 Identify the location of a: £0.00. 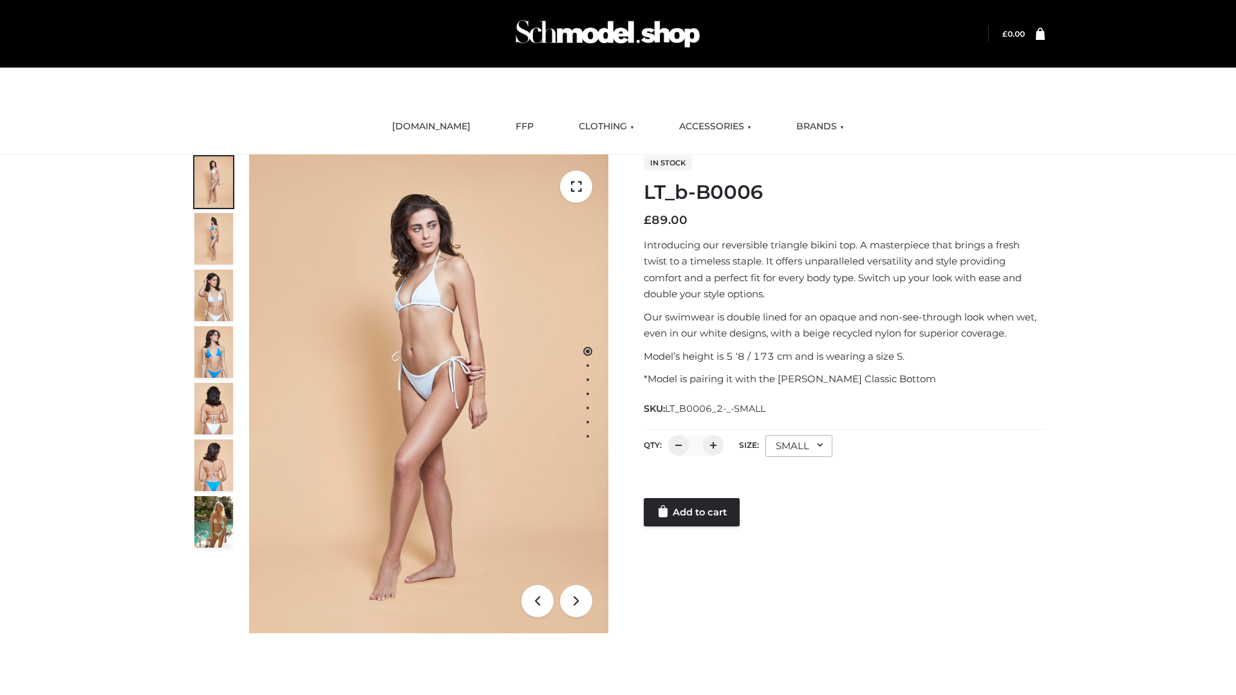
(1013, 33).